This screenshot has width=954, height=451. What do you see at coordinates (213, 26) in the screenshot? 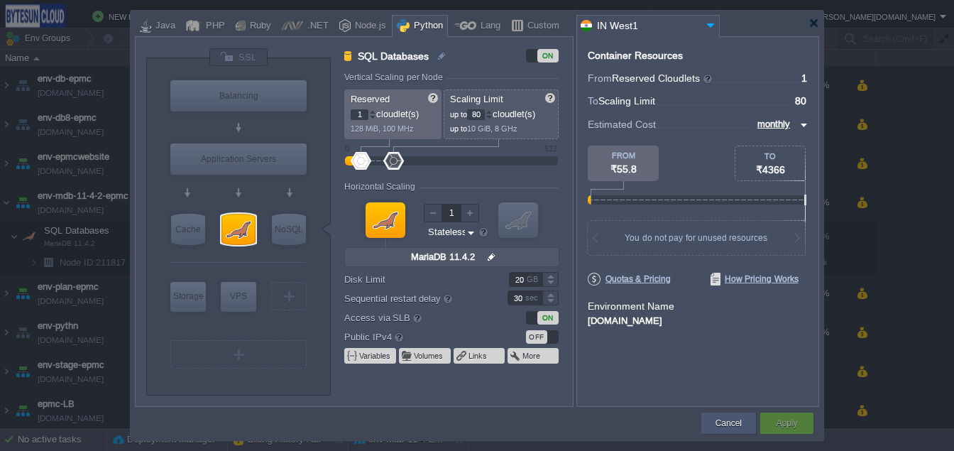
I see `div: PHP` at bounding box center [213, 26].